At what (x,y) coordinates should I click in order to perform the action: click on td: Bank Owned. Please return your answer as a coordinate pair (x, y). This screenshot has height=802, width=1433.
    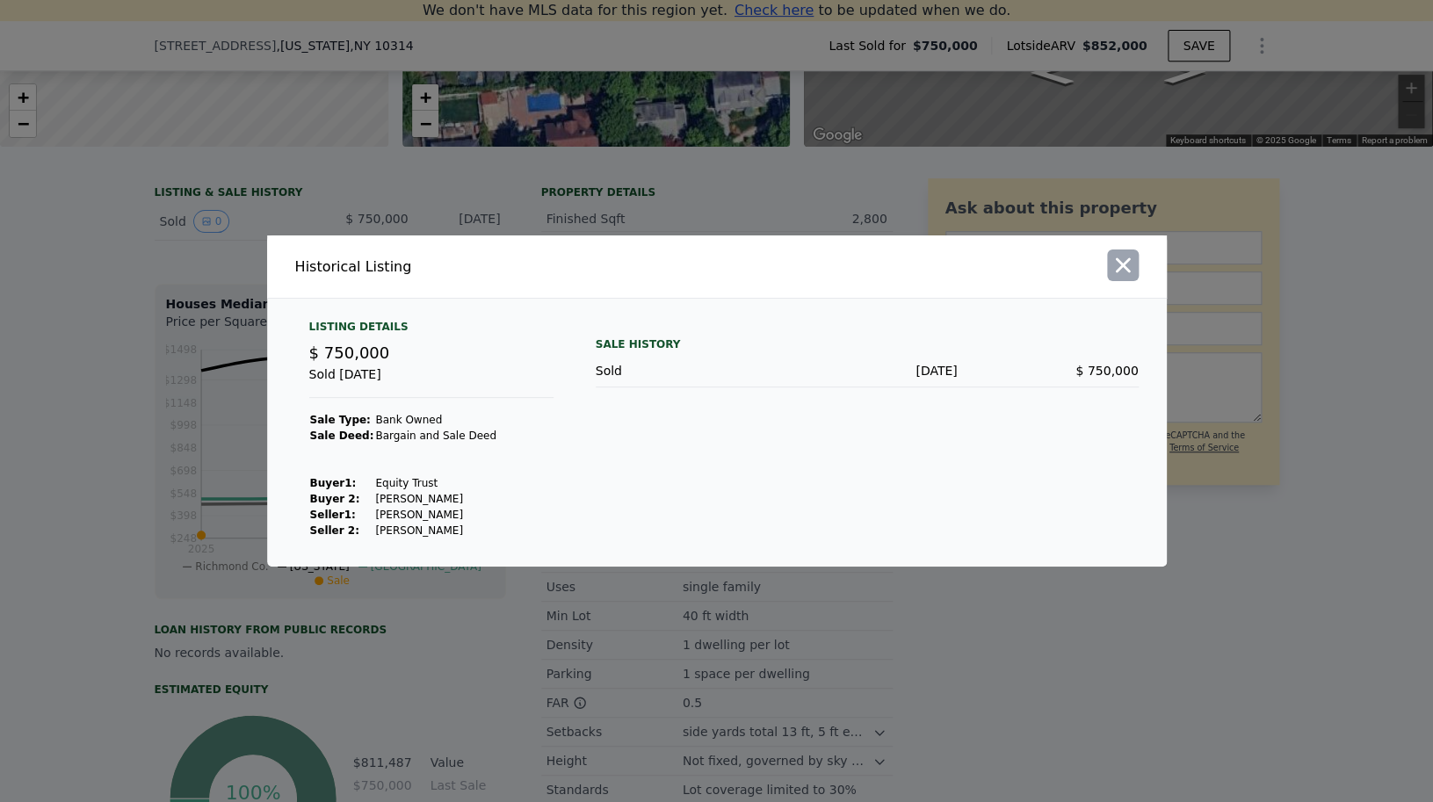
    Looking at the image, I should click on (436, 420).